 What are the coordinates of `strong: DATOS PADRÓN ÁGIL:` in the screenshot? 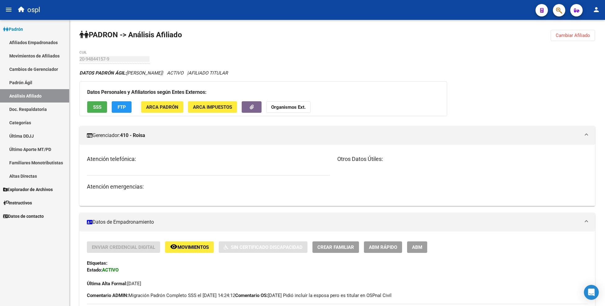 It's located at (103, 73).